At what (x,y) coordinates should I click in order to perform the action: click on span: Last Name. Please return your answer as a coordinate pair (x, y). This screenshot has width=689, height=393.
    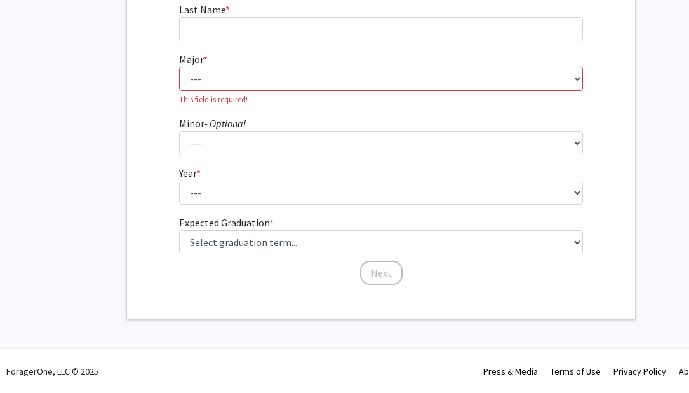
    Looking at the image, I should click on (202, 10).